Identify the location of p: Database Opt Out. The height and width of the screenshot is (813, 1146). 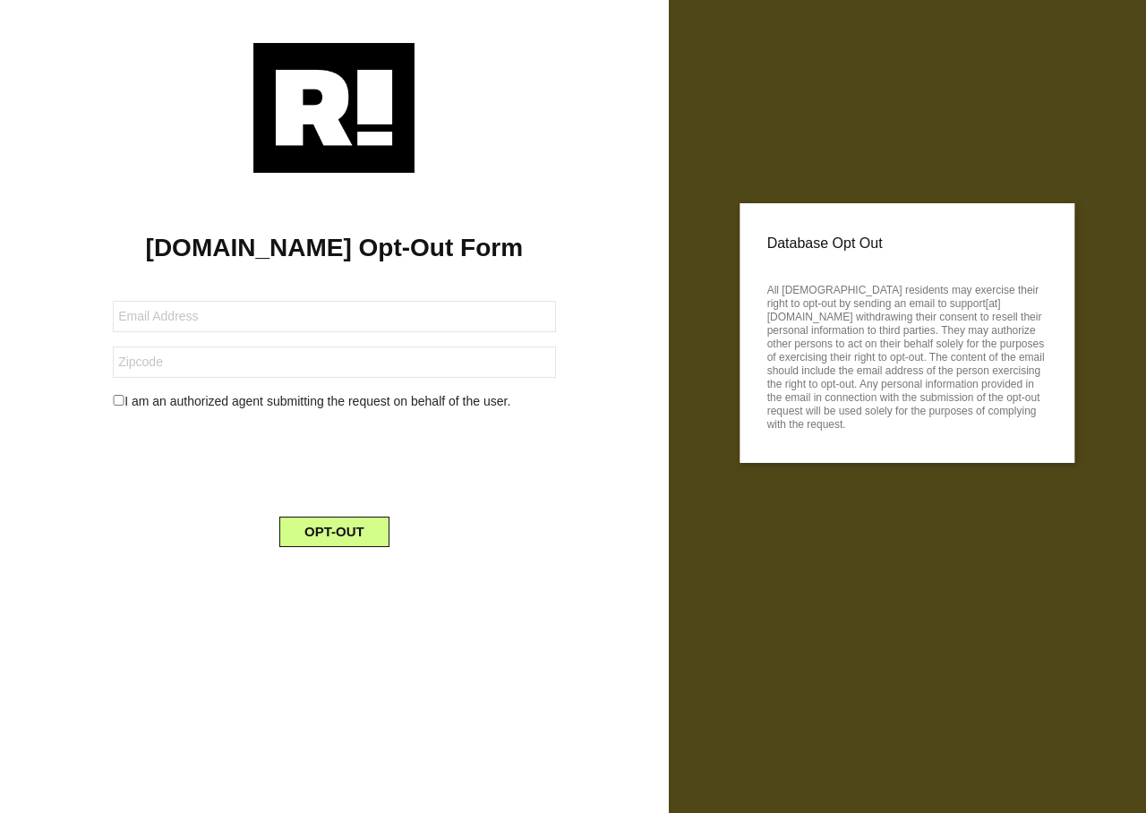
(907, 244).